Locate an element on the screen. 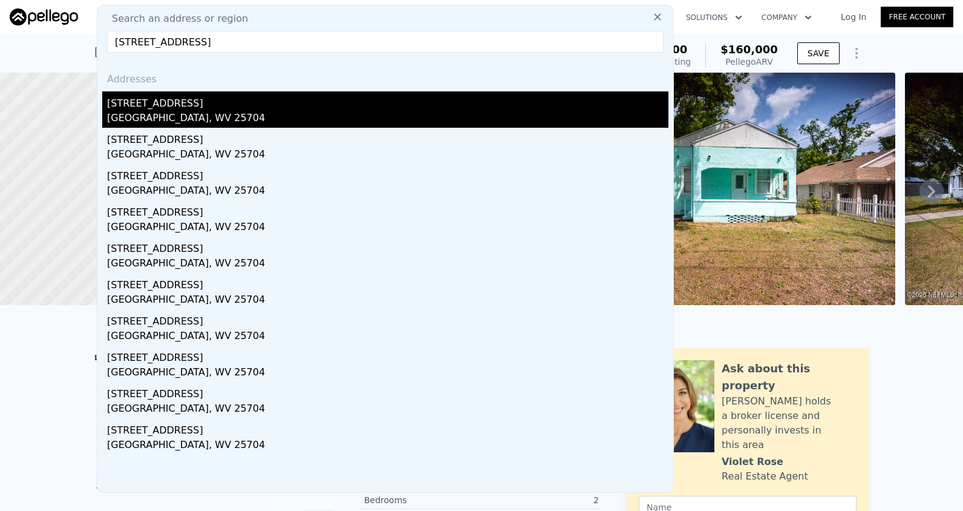 The height and width of the screenshot is (511, 963). span: $160,000 is located at coordinates (749, 49).